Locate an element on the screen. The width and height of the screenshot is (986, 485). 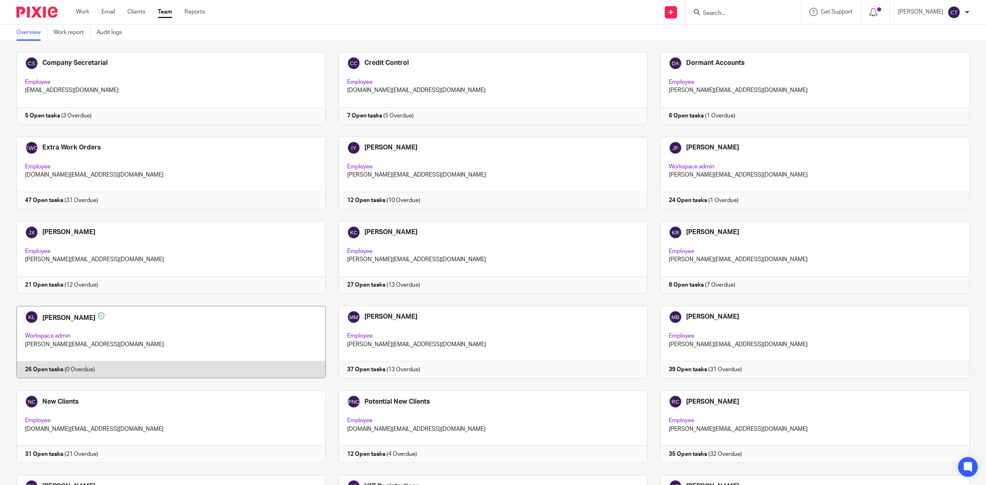
a: Clients is located at coordinates (136, 12).